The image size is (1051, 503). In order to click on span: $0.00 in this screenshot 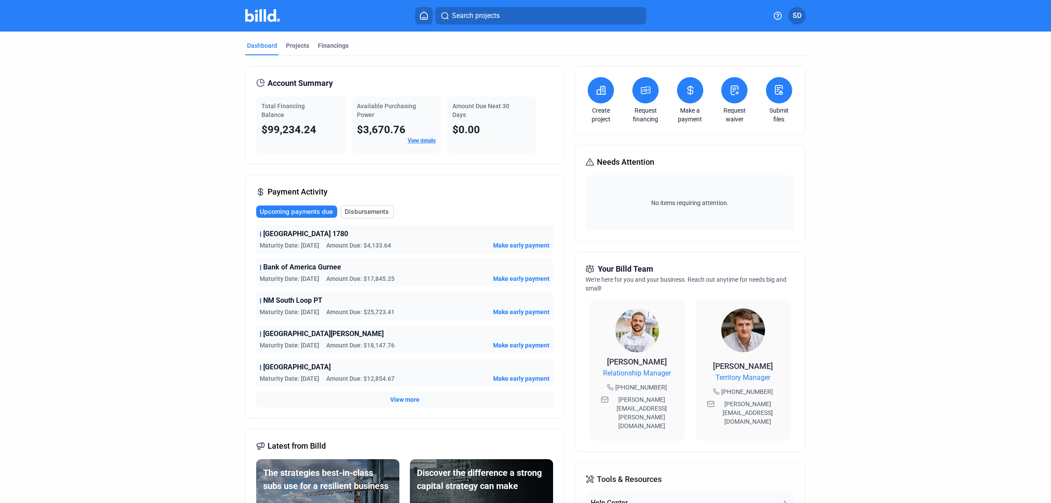, I will do `click(466, 130)`.